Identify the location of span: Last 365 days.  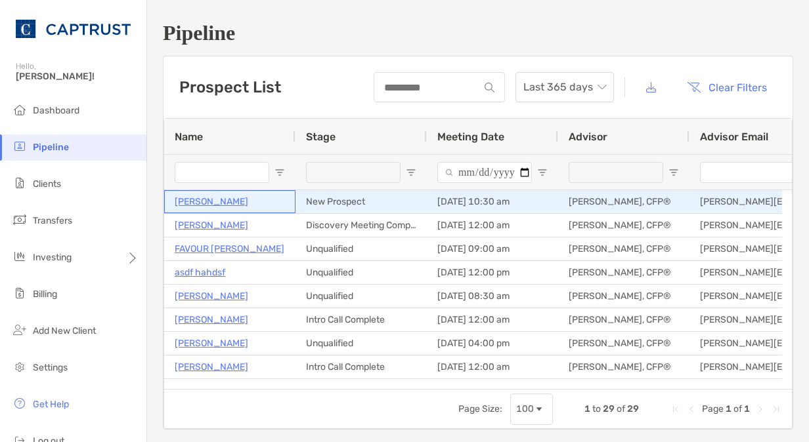
(564, 87).